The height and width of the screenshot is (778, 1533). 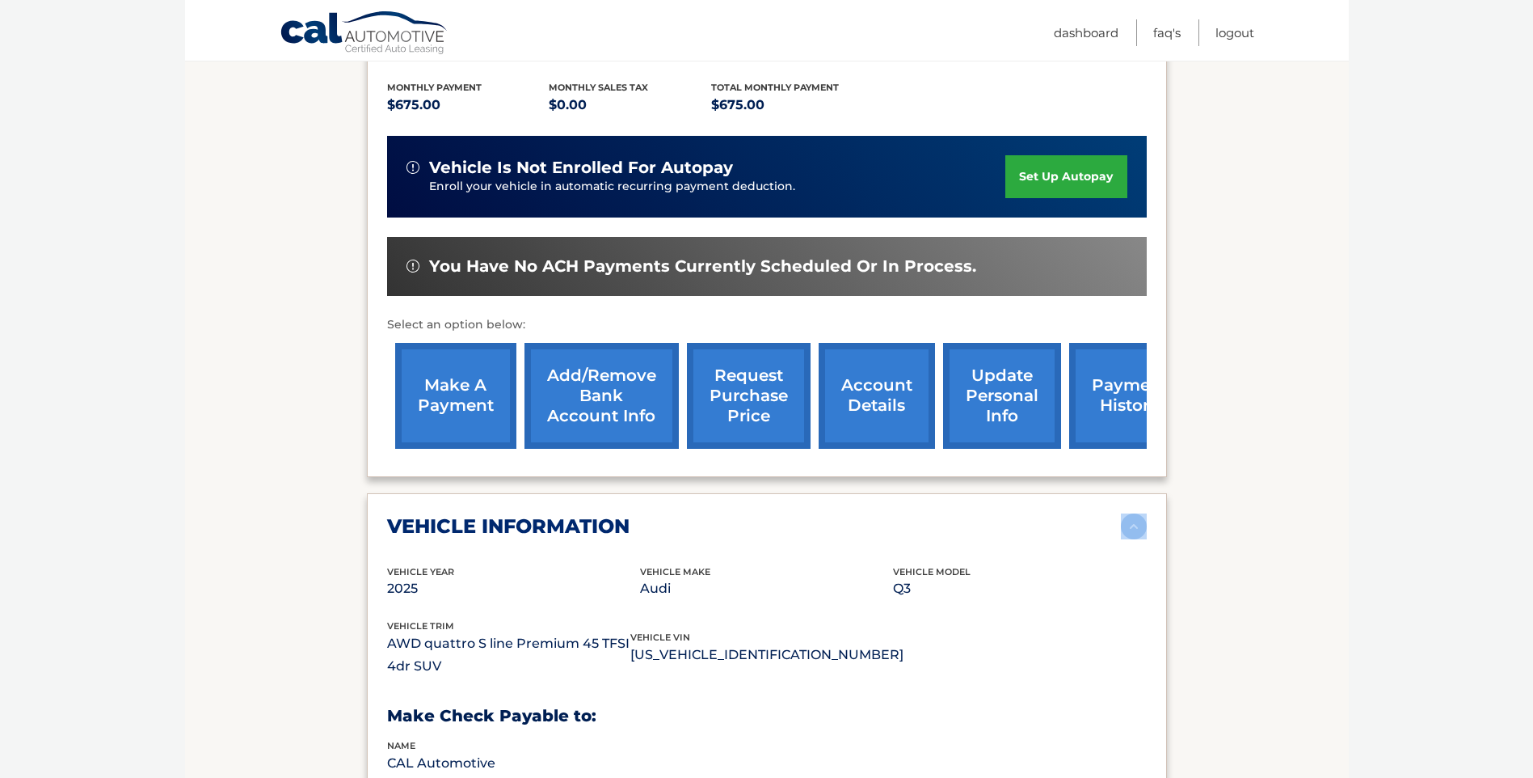 What do you see at coordinates (718, 187) in the screenshot?
I see `p: Enroll your vehicle in automatic recurring payment deduction.` at bounding box center [718, 187].